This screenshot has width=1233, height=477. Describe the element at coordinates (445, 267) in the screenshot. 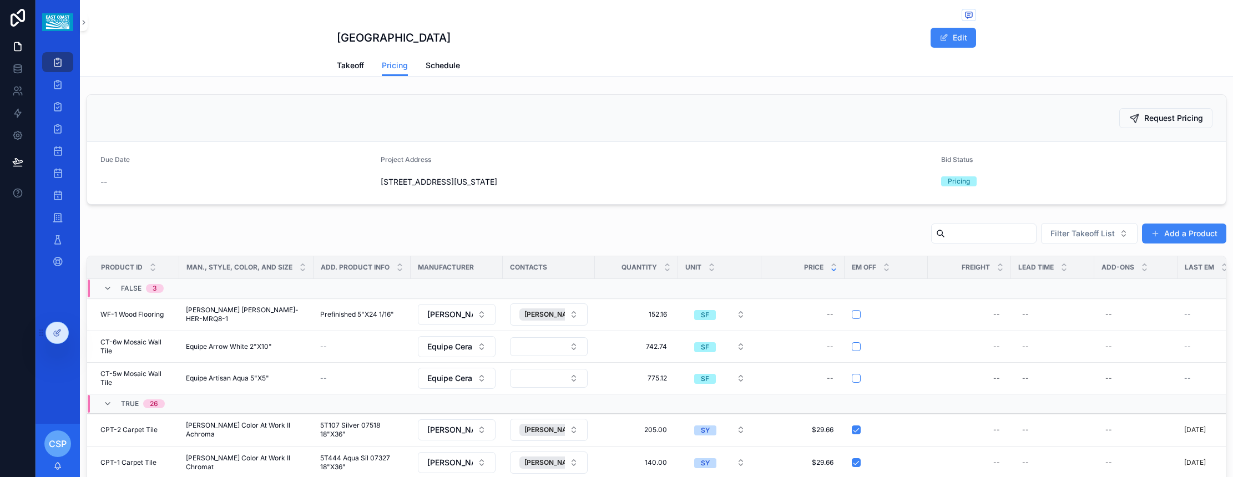

I see `span: Manufacturer` at that location.